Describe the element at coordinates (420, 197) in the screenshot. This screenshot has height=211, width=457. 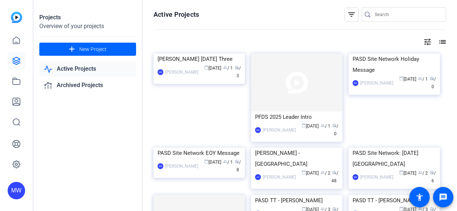
I see `mat-icon: accessibility` at that location.